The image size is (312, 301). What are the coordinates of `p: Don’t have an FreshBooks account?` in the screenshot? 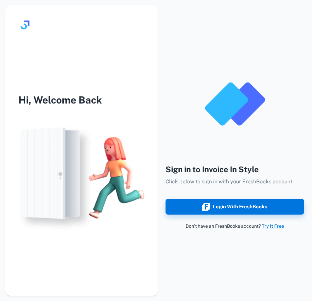 It's located at (235, 226).